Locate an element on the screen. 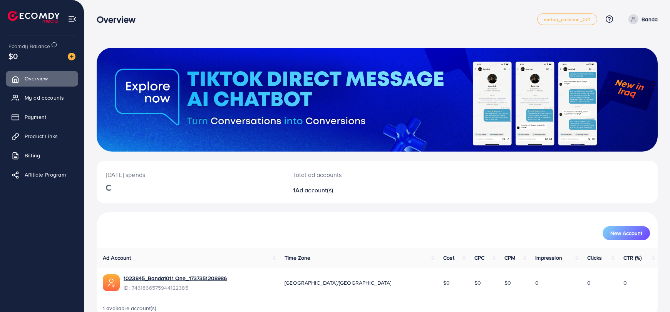 Image resolution: width=670 pixels, height=312 pixels. span: ID: 7461866575944122385 is located at coordinates (175, 288).